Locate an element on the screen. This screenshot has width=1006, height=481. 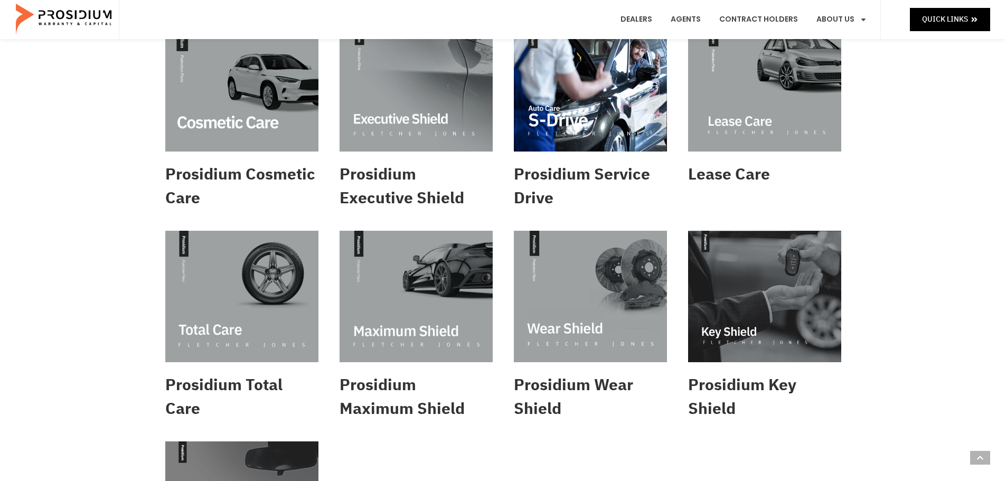
a: Quick Links is located at coordinates (950, 19).